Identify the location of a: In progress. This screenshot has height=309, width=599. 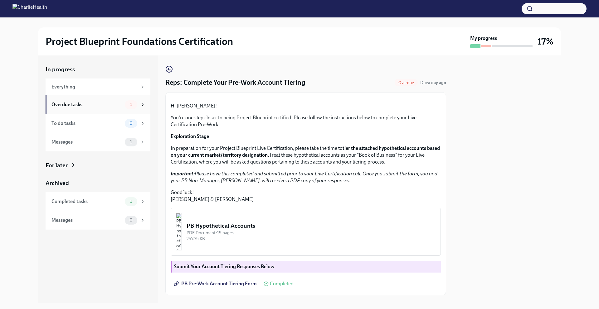
(98, 70).